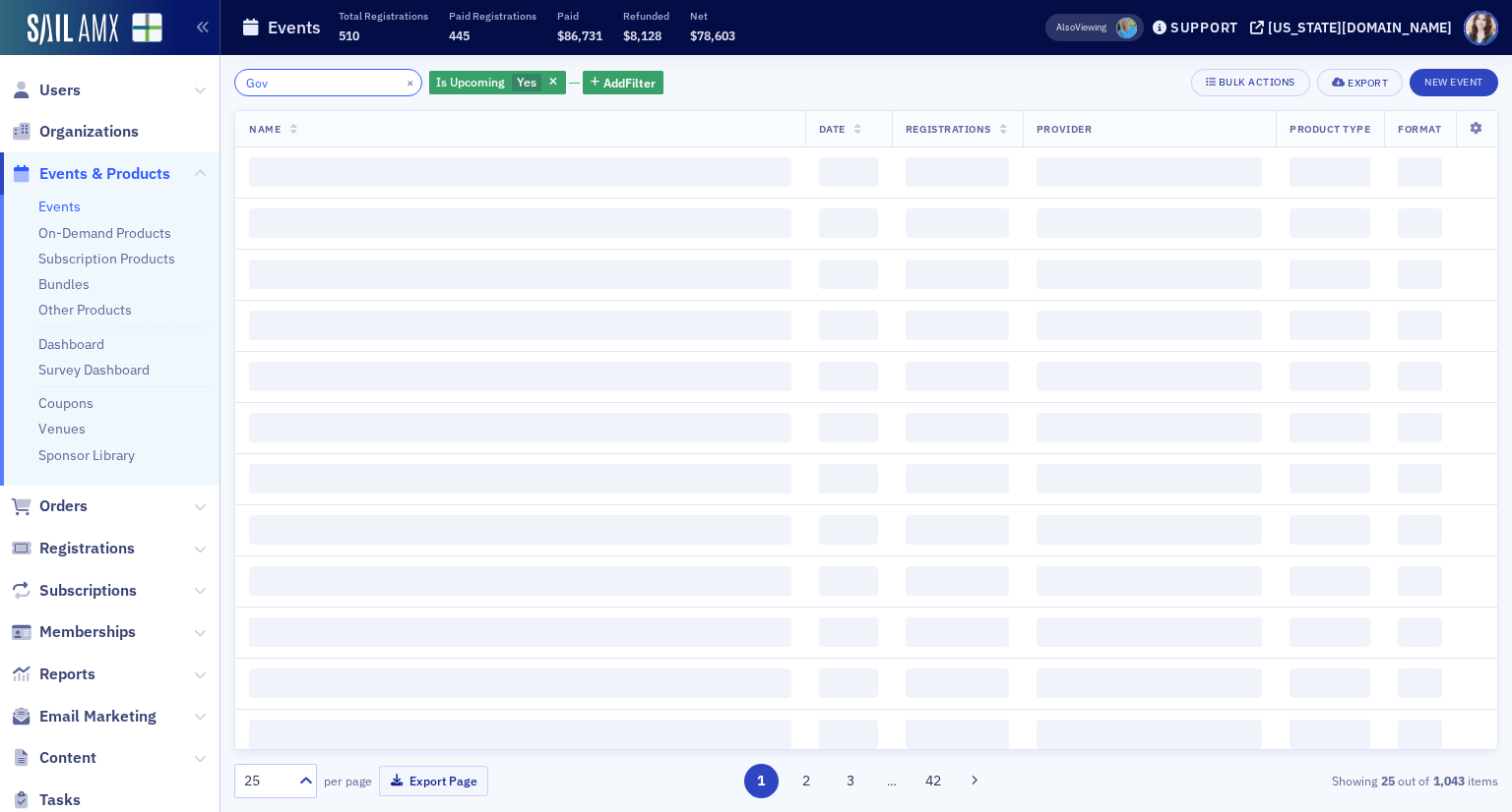 This screenshot has height=812, width=1512. Describe the element at coordinates (1257, 82) in the screenshot. I see `div: Bulk Actions` at that location.